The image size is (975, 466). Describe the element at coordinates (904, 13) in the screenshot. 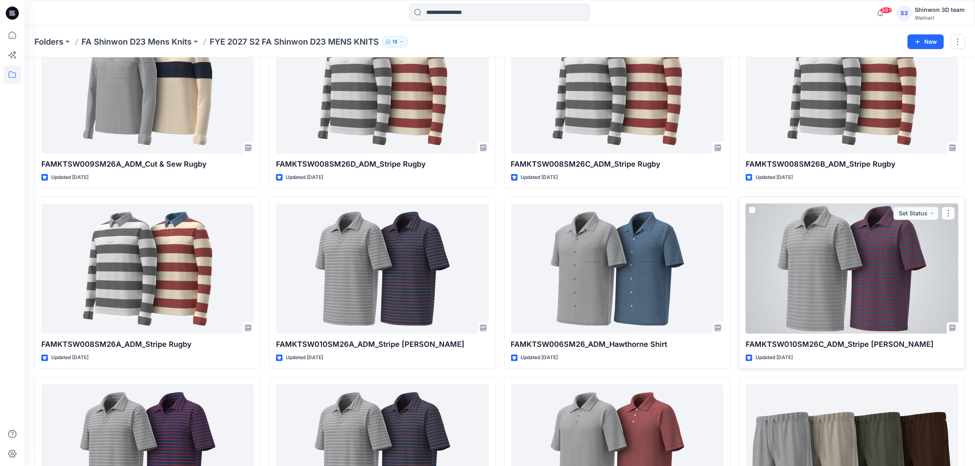

I see `div: S3` at that location.